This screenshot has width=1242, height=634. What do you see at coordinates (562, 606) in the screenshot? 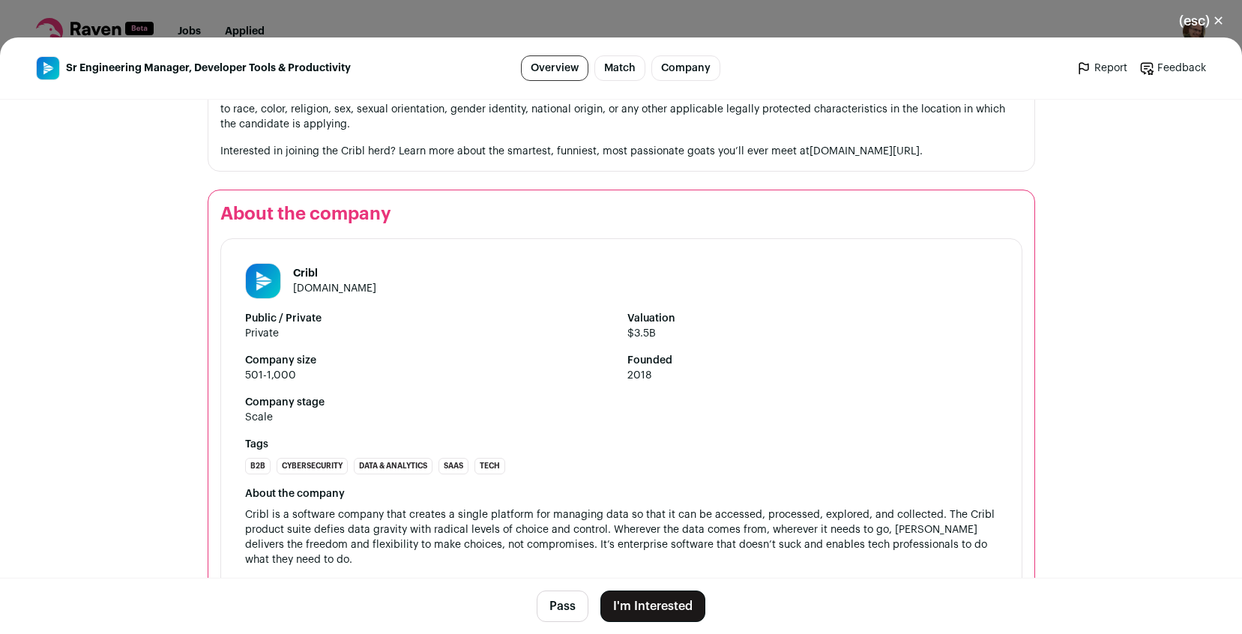
I see `button: Pass` at bounding box center [562, 606].